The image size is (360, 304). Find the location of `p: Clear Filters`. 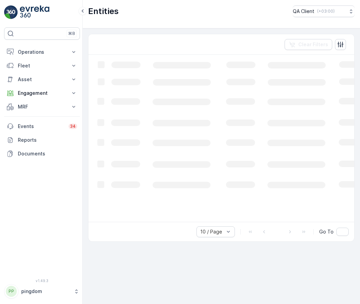

p: Clear Filters is located at coordinates (313, 45).